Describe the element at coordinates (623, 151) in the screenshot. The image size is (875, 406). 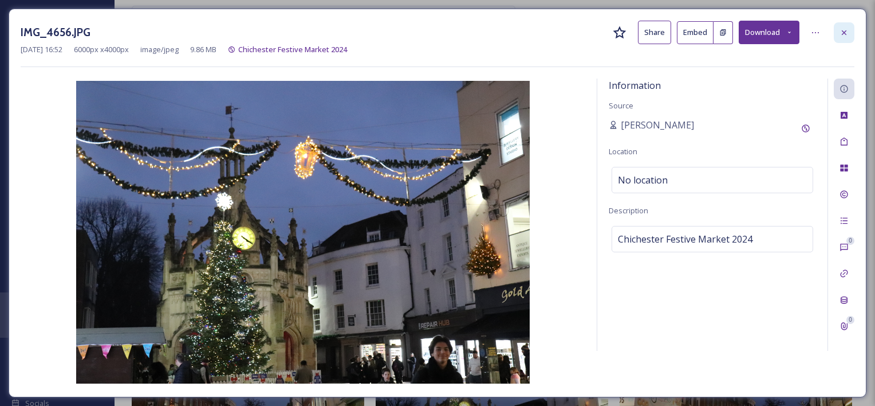
I see `span: Location` at that location.